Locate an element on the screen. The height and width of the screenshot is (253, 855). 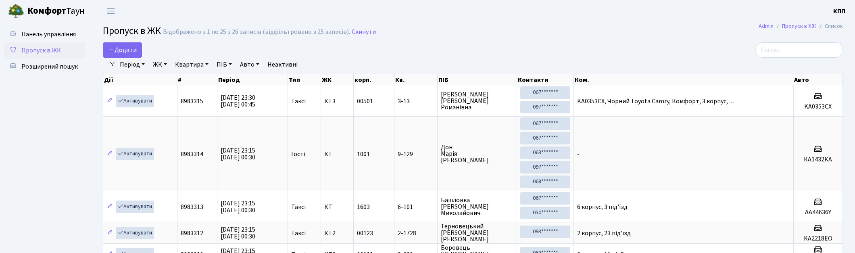
th: Авто is located at coordinates (818, 80).